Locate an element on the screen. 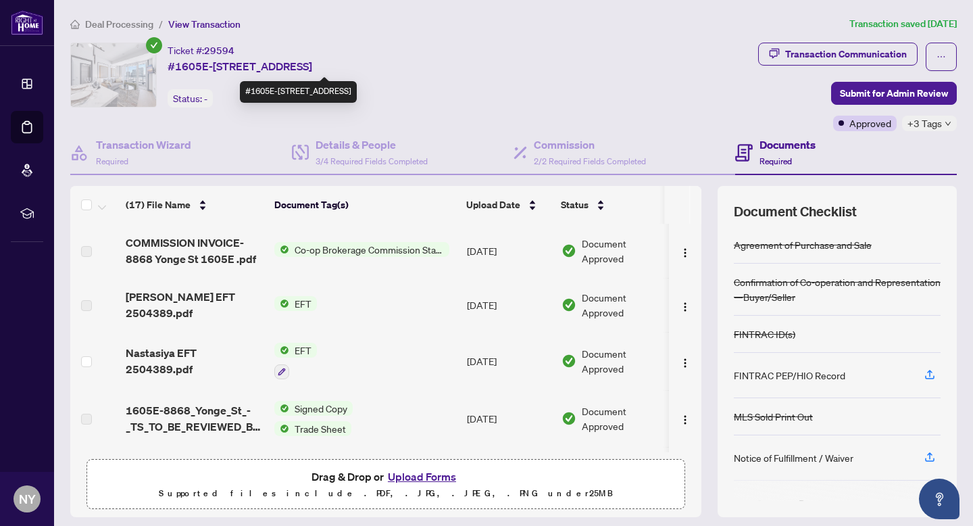  h4: Commission is located at coordinates (590, 145).